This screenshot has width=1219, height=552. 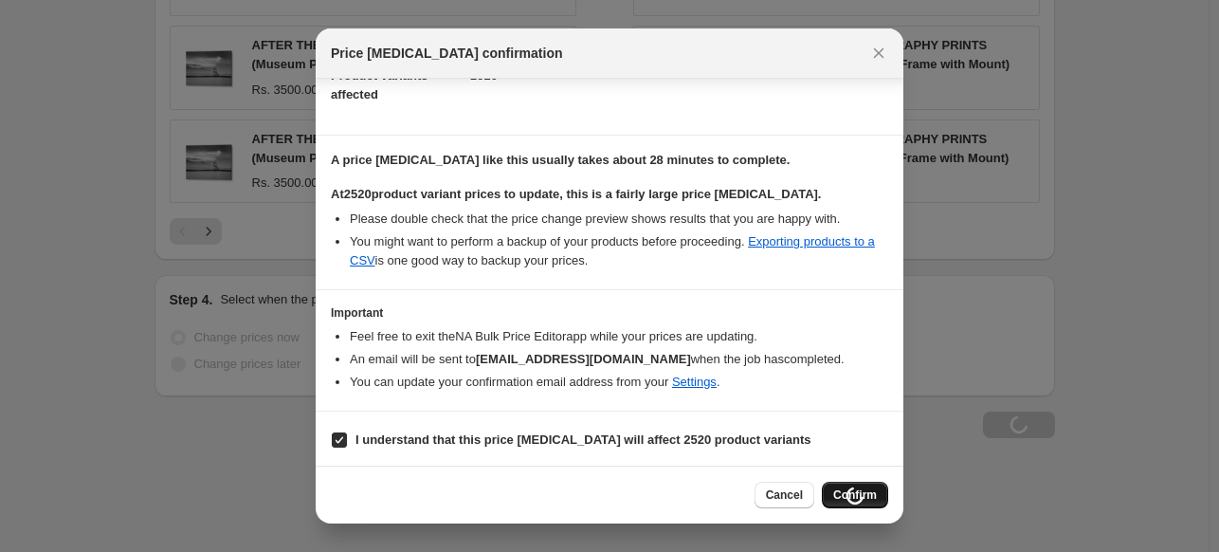 What do you see at coordinates (619, 219) in the screenshot?
I see `li: Please double check that the price change preview shows results that you are happy with.` at bounding box center [619, 219].